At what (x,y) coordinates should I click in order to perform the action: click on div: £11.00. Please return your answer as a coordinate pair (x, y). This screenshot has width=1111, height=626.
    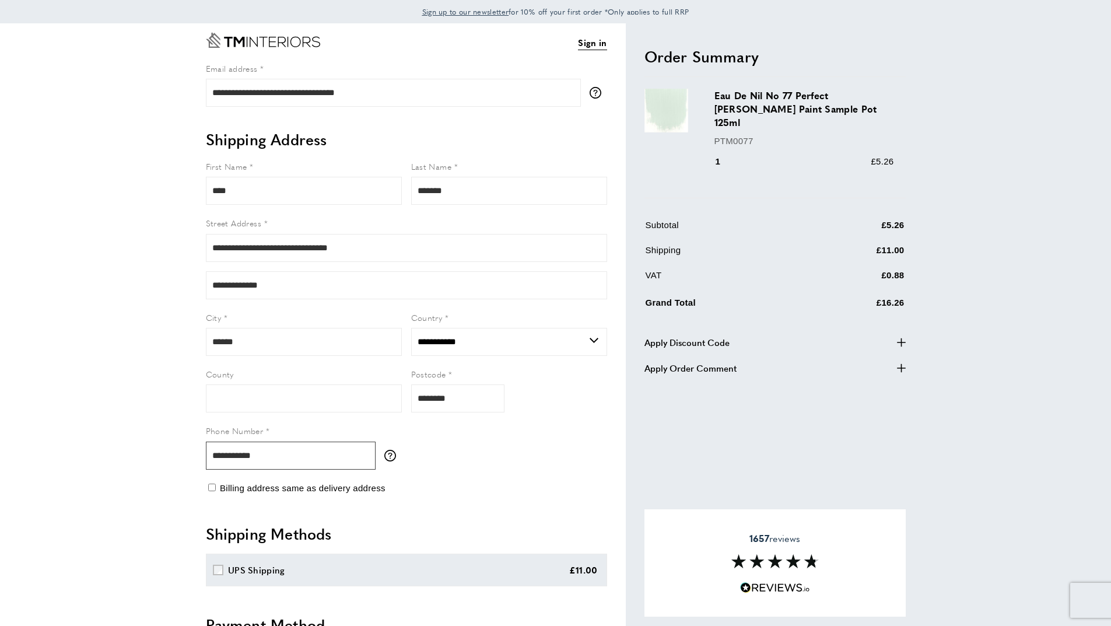
    Looking at the image, I should click on (583, 570).